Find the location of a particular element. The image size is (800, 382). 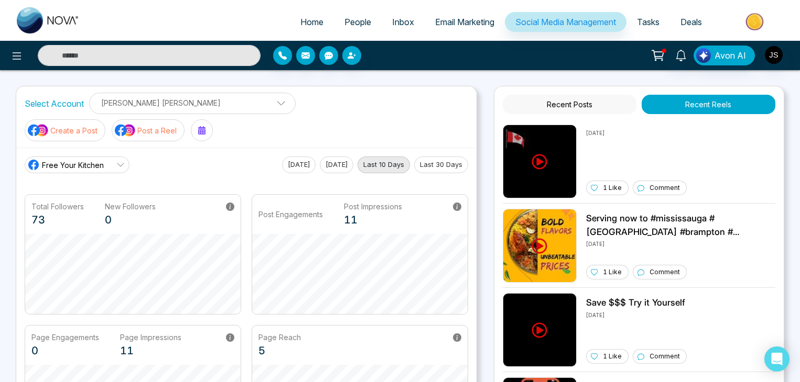

span: Deals is located at coordinates (691, 22).